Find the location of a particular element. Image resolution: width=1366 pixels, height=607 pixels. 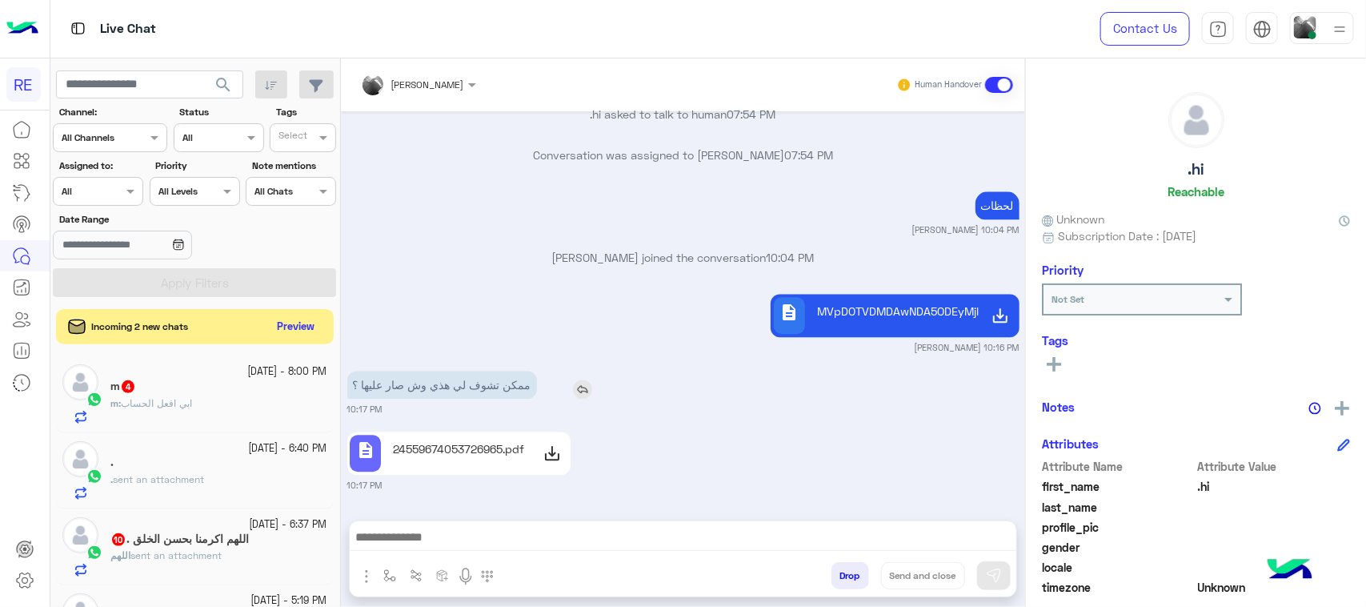

span: gender is located at coordinates (1118, 547).